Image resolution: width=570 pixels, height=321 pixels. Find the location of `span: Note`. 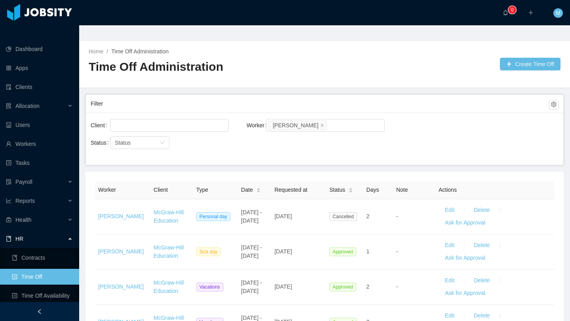

span: Note is located at coordinates (402, 190).